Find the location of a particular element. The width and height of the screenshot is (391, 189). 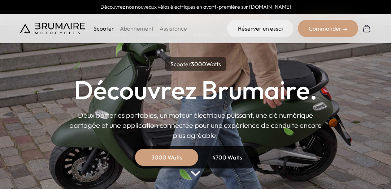

div: Commander is located at coordinates (328, 29).